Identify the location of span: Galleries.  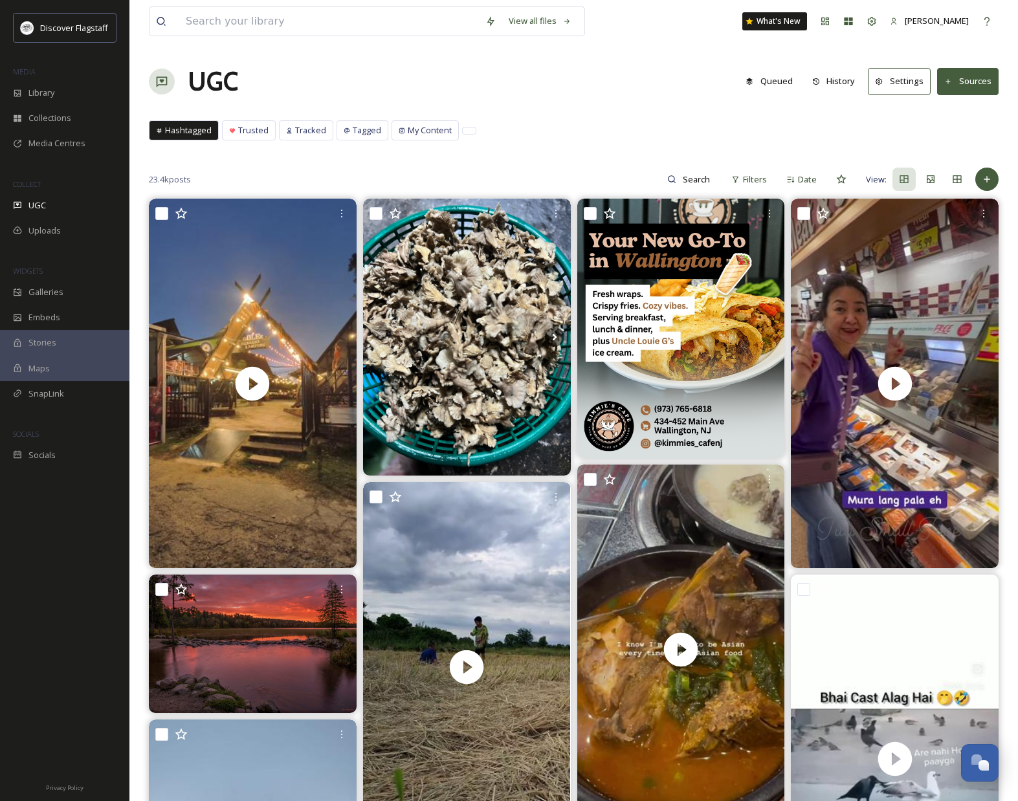
(46, 292).